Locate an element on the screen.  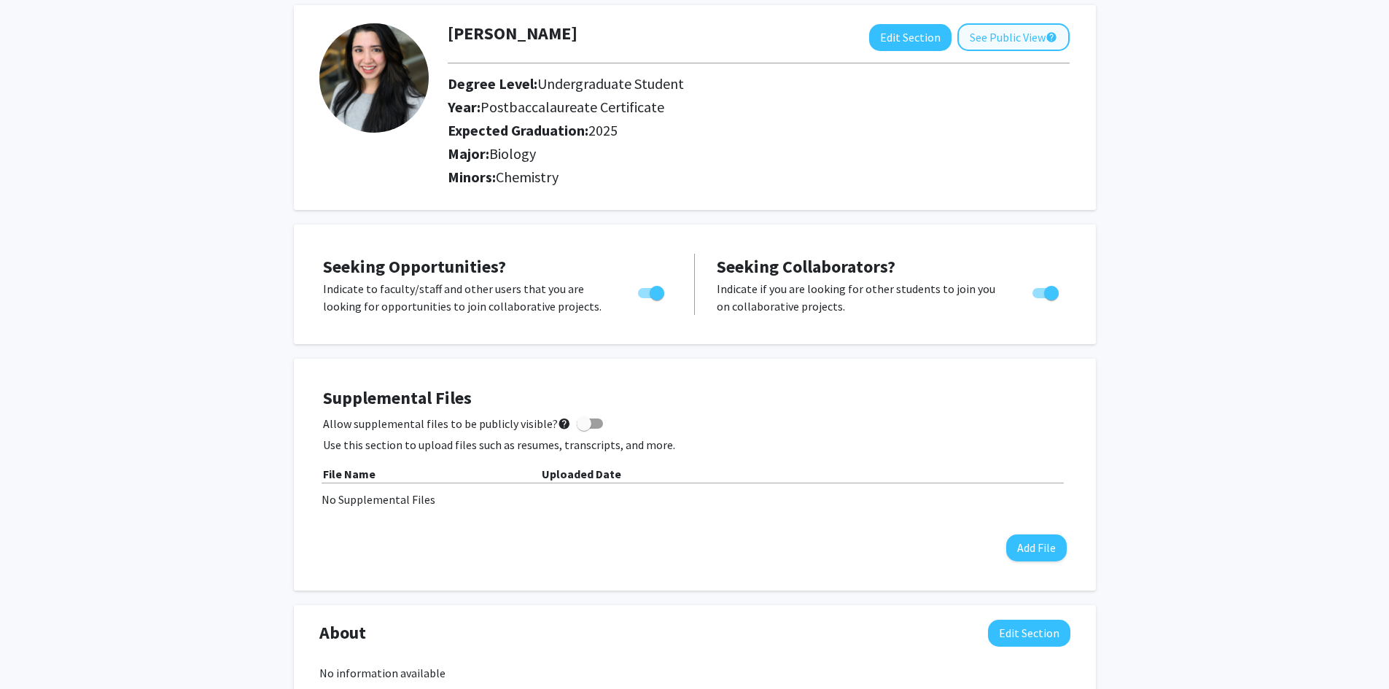
h2: Degree Level: is located at coordinates (758, 84).